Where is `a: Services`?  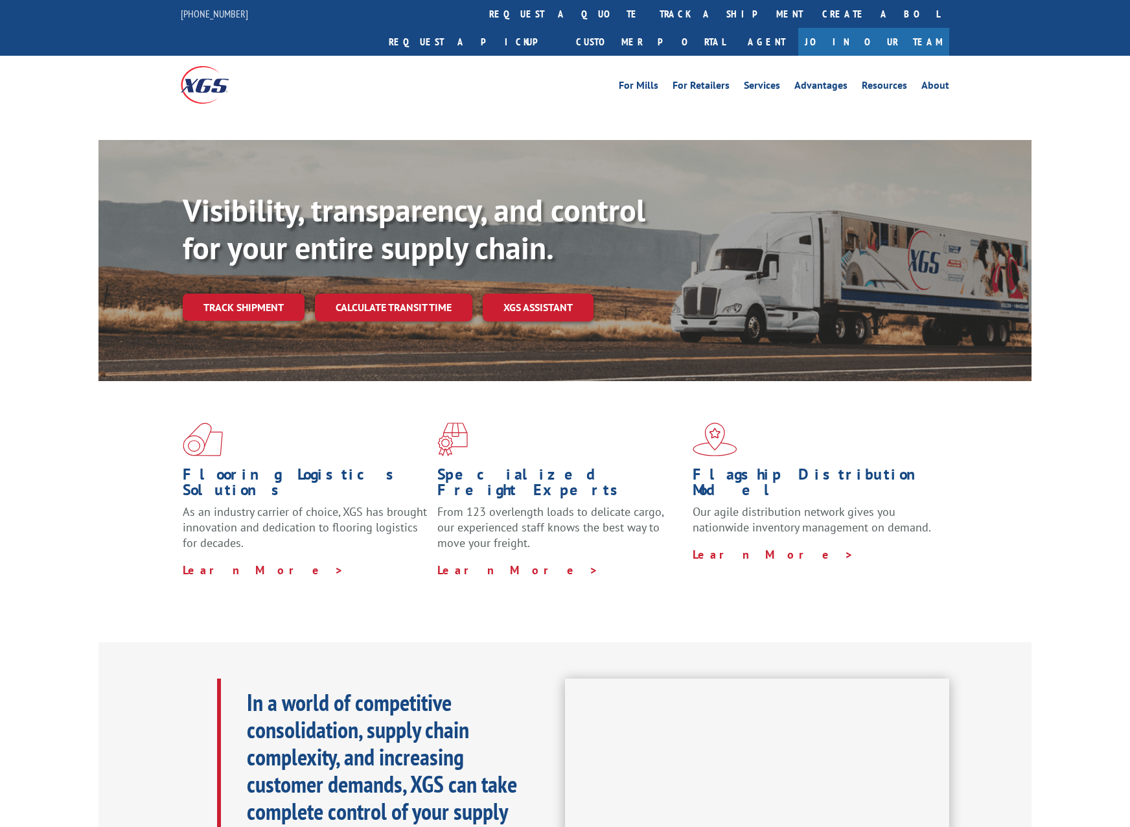 a: Services is located at coordinates (762, 87).